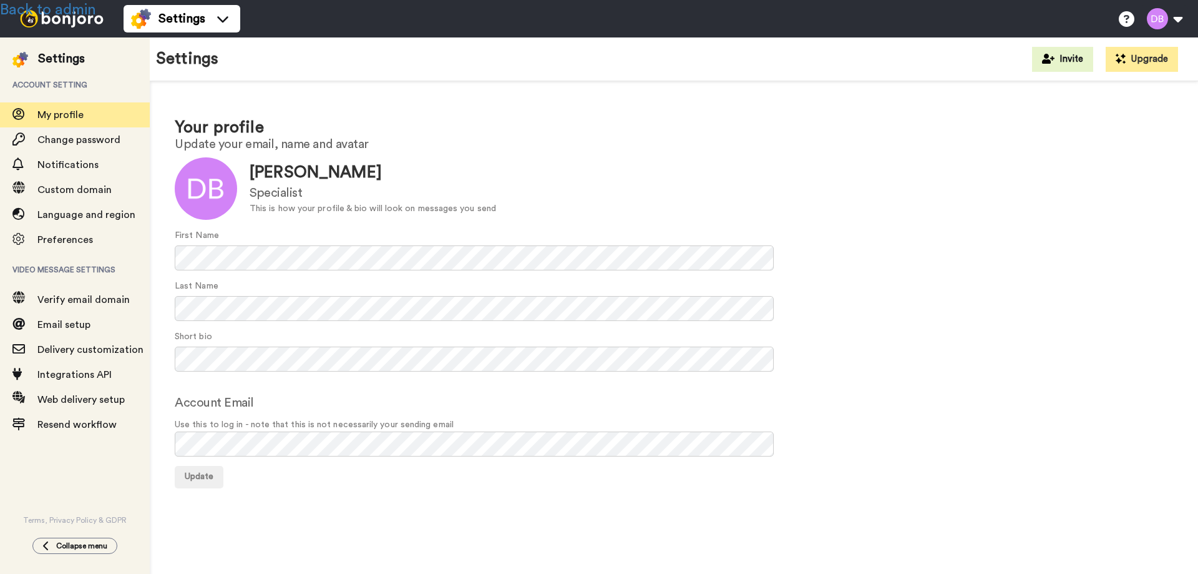  I want to click on div: Specialist, so click(373, 193).